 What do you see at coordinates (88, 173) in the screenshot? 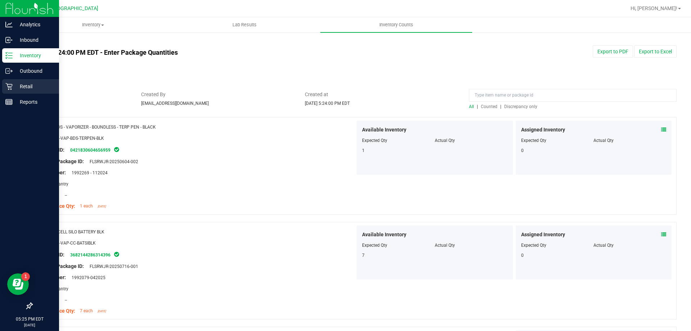
I see `span: 1992269 - 112024` at bounding box center [88, 173].